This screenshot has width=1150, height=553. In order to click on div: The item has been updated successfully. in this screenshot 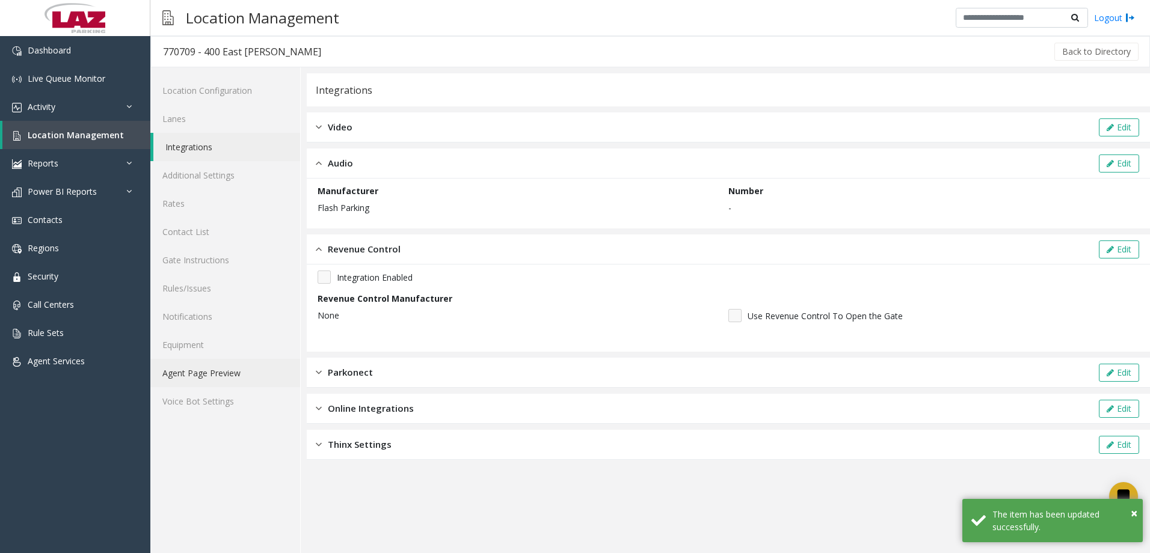, I will do `click(1062, 521)`.